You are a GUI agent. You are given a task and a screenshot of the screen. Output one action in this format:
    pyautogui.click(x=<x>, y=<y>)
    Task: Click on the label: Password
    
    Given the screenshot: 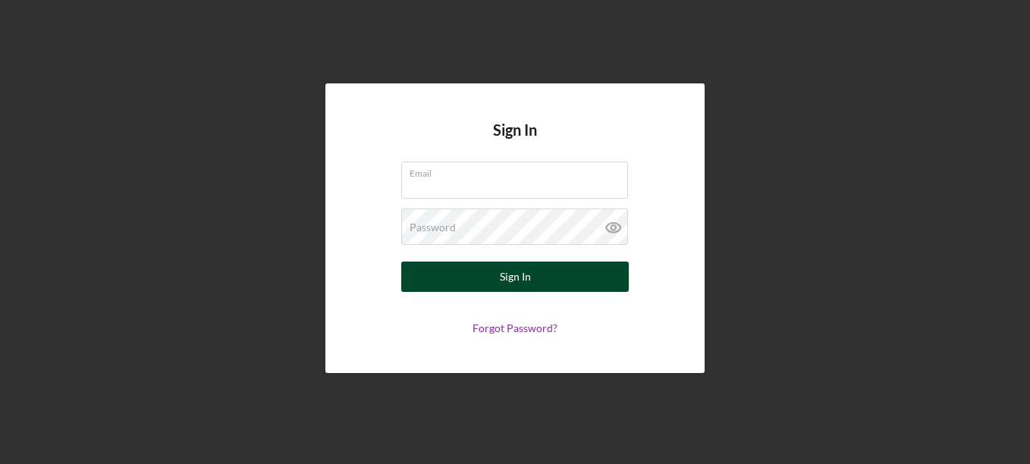 What is the action you would take?
    pyautogui.click(x=432, y=227)
    